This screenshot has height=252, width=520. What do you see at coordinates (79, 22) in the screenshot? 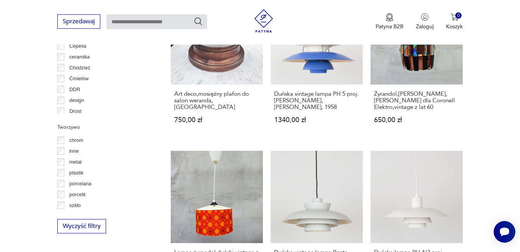
I see `a: Sprzedawaj` at bounding box center [79, 22].